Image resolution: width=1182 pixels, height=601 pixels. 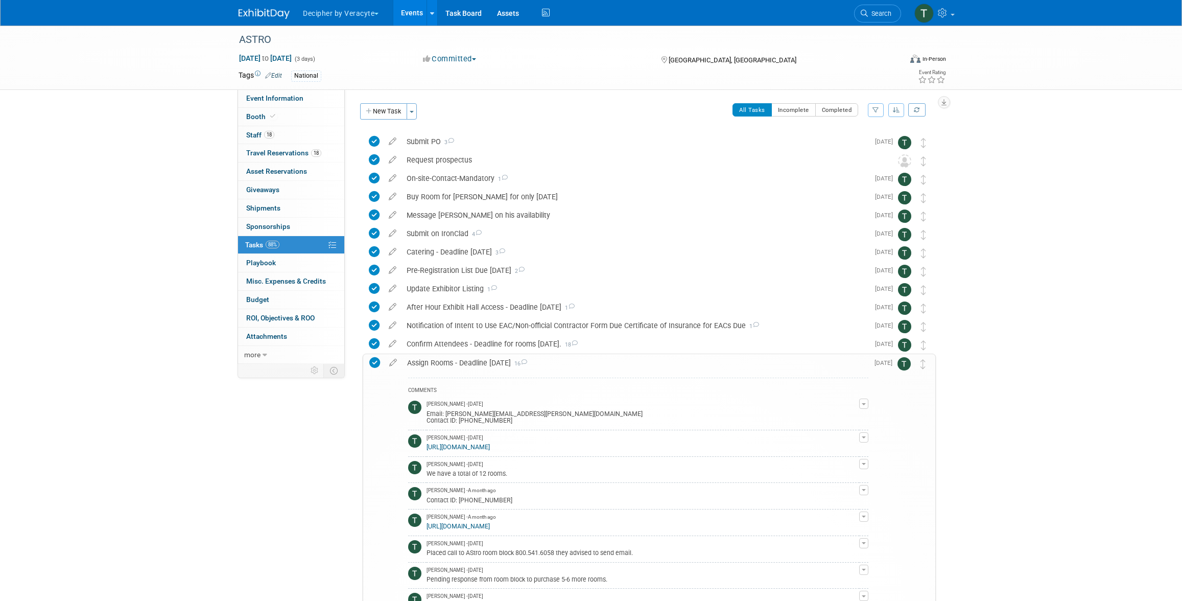 What do you see at coordinates (905, 161) in the screenshot?
I see `img: Unassigned` at bounding box center [905, 161].